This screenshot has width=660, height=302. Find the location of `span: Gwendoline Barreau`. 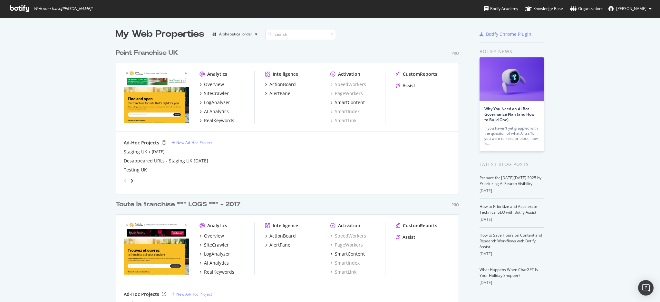

span: Gwendoline Barreau is located at coordinates (631, 8).